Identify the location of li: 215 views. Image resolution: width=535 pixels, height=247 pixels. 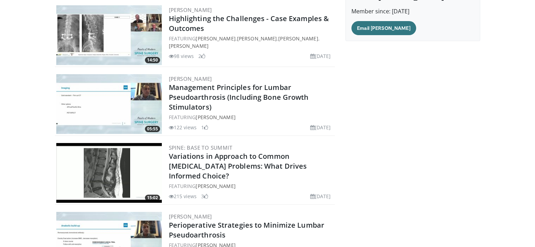
(183, 196).